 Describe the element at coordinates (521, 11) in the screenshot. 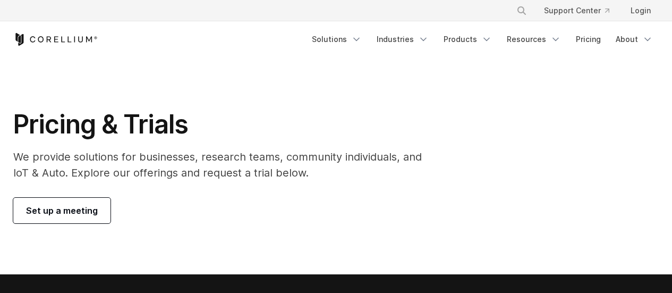

I see `button: Search` at that location.